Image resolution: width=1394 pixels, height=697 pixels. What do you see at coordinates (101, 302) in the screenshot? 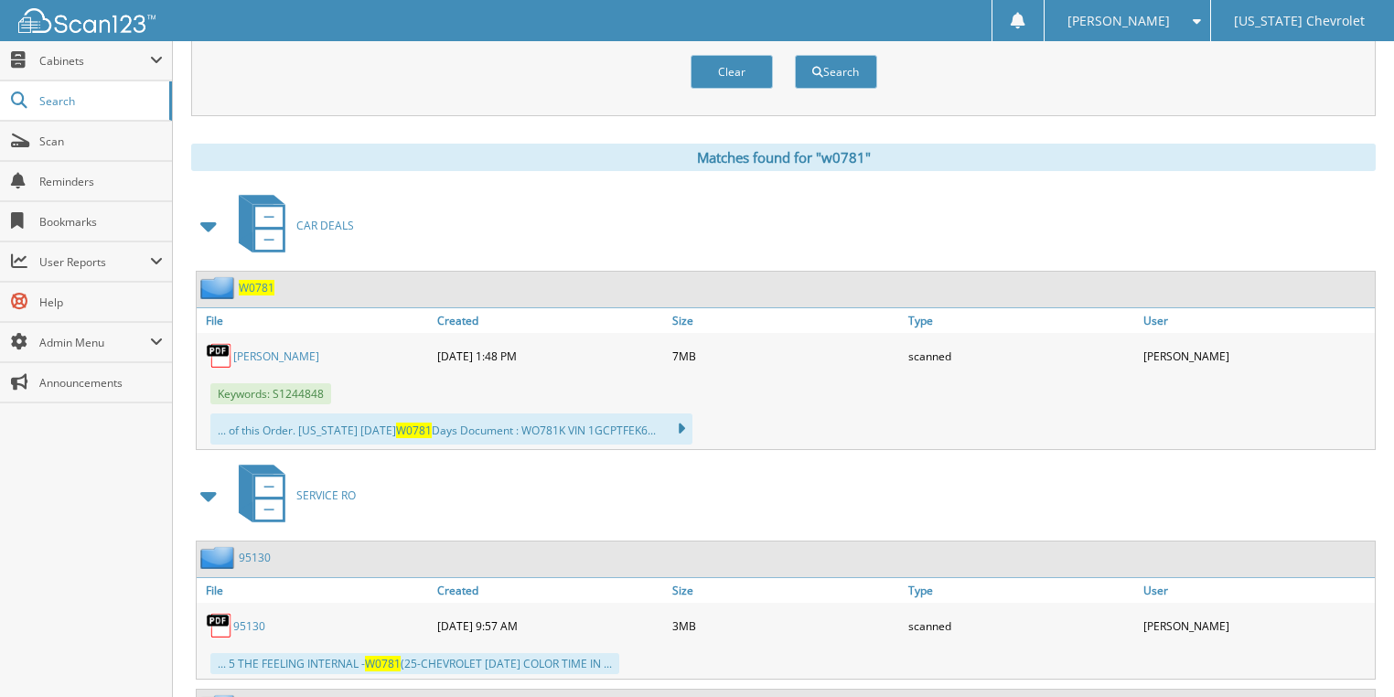
I see `span: Help` at bounding box center [101, 302].